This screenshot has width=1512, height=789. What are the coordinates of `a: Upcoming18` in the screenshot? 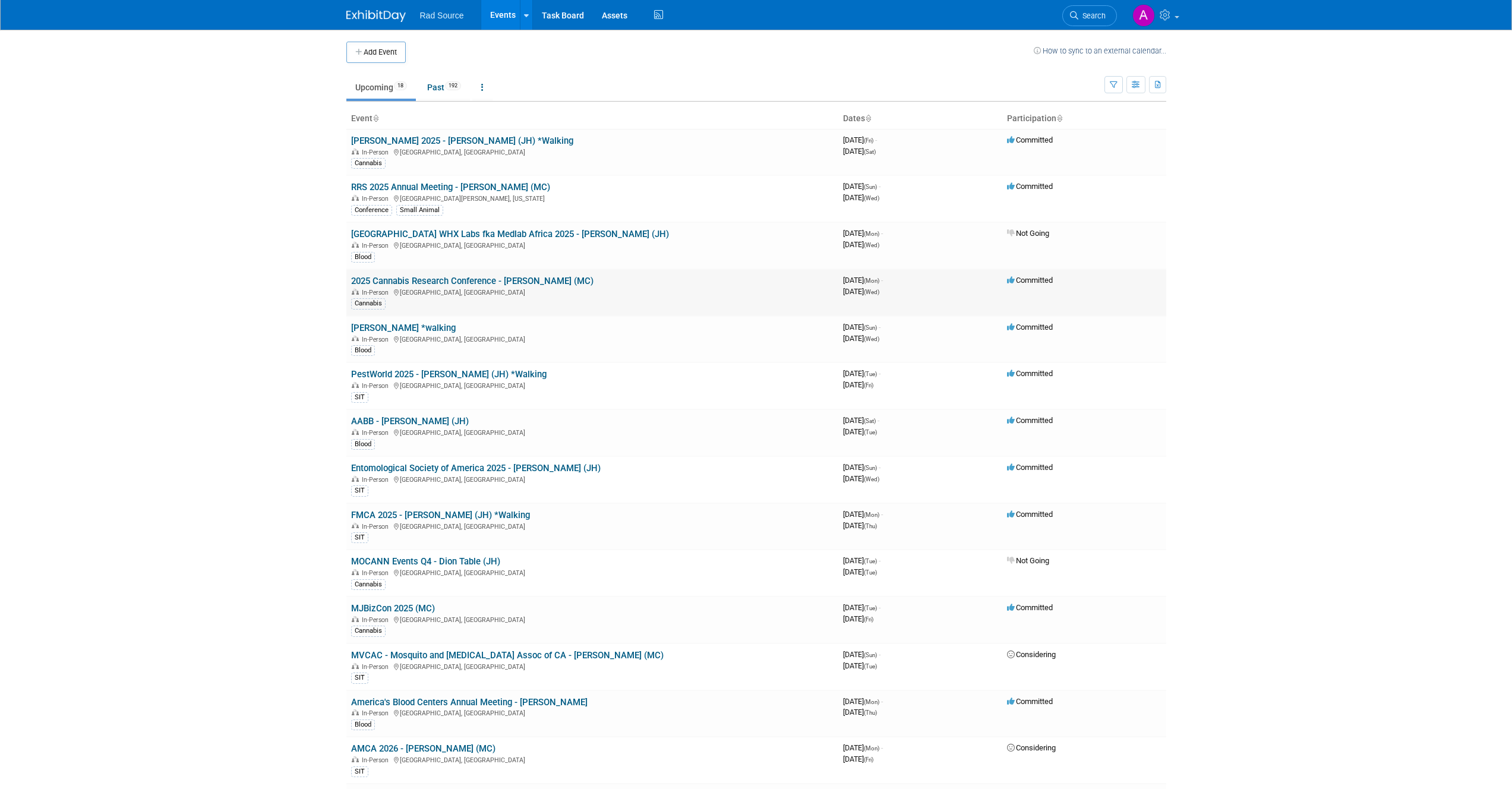 It's located at (381, 87).